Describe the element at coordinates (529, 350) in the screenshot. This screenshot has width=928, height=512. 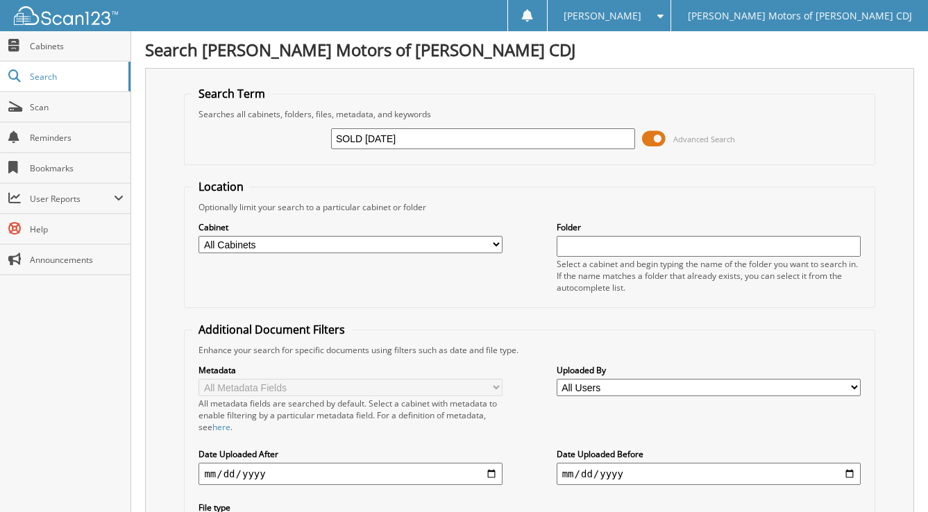
I see `div: Enhance your search for specific documents using filters such as date and file type.` at that location.